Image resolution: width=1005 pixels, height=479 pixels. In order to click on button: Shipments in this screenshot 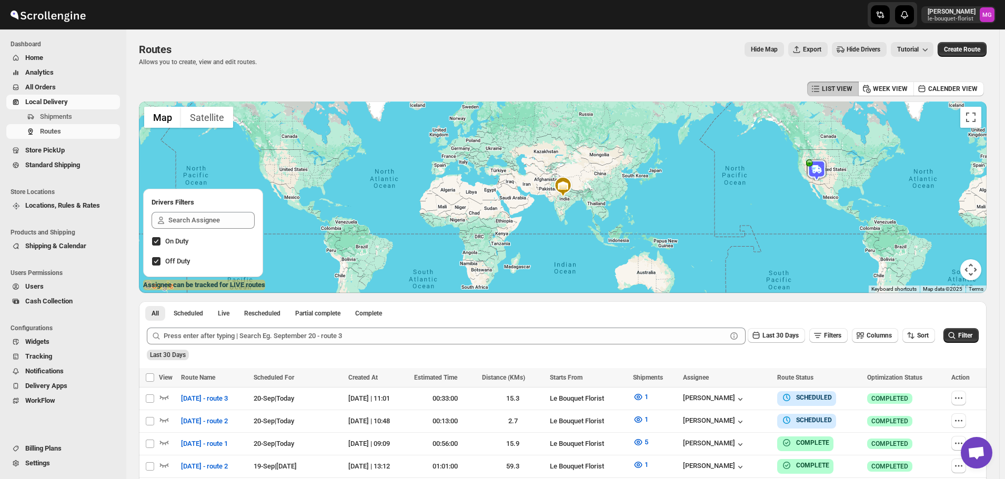, I will do `click(63, 117)`.